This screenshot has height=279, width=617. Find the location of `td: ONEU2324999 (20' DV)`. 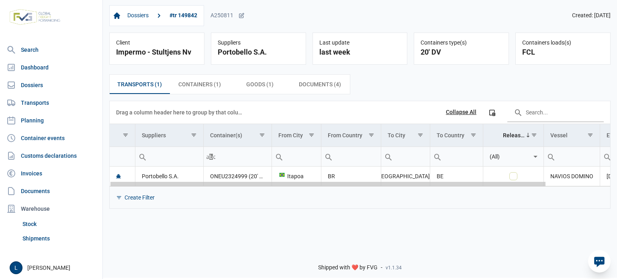

td: ONEU2324999 (20' DV) is located at coordinates (238, 176).